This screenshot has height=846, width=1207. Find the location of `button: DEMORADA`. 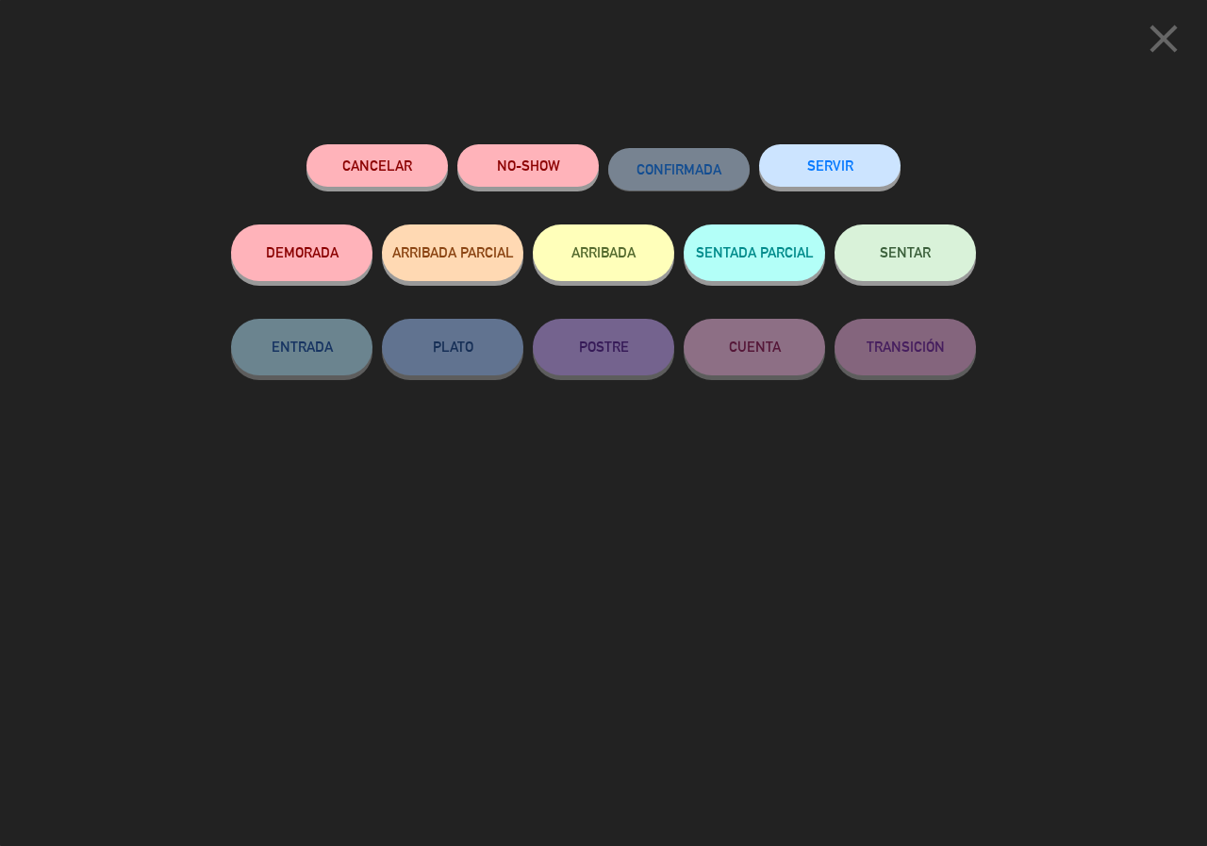

button: DEMORADA is located at coordinates (302, 253).